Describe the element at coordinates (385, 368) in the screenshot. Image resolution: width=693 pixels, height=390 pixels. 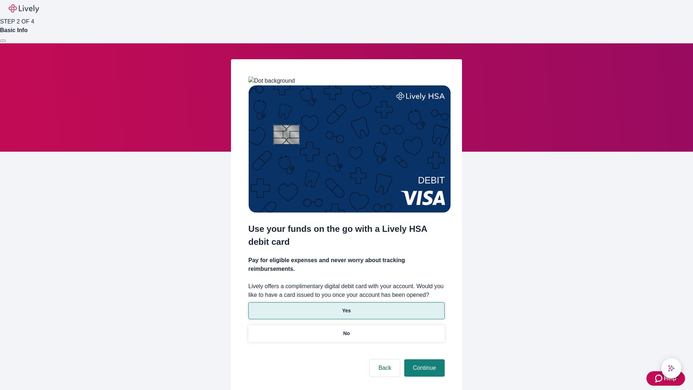
I see `button: Back` at that location.